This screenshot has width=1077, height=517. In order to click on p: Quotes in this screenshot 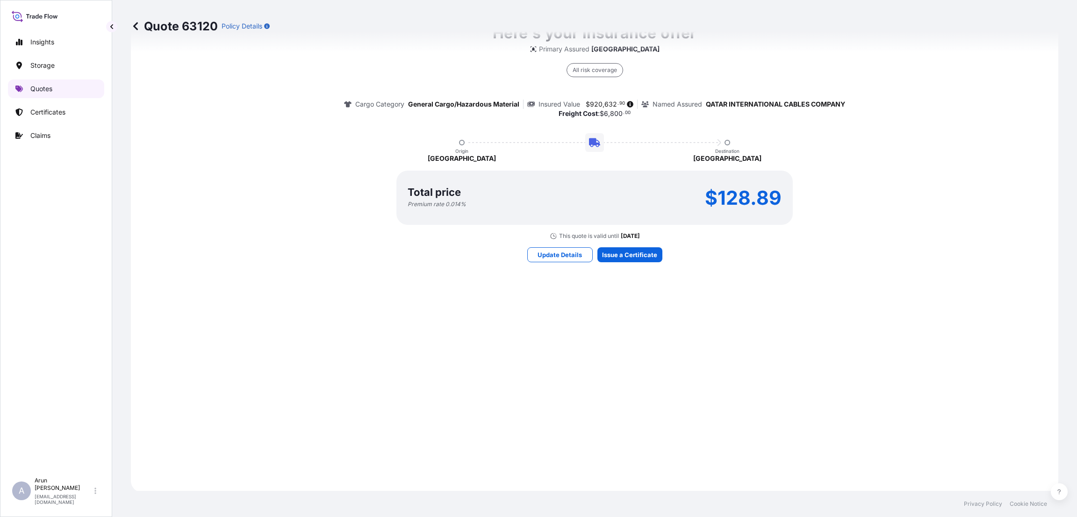, I will do `click(41, 89)`.